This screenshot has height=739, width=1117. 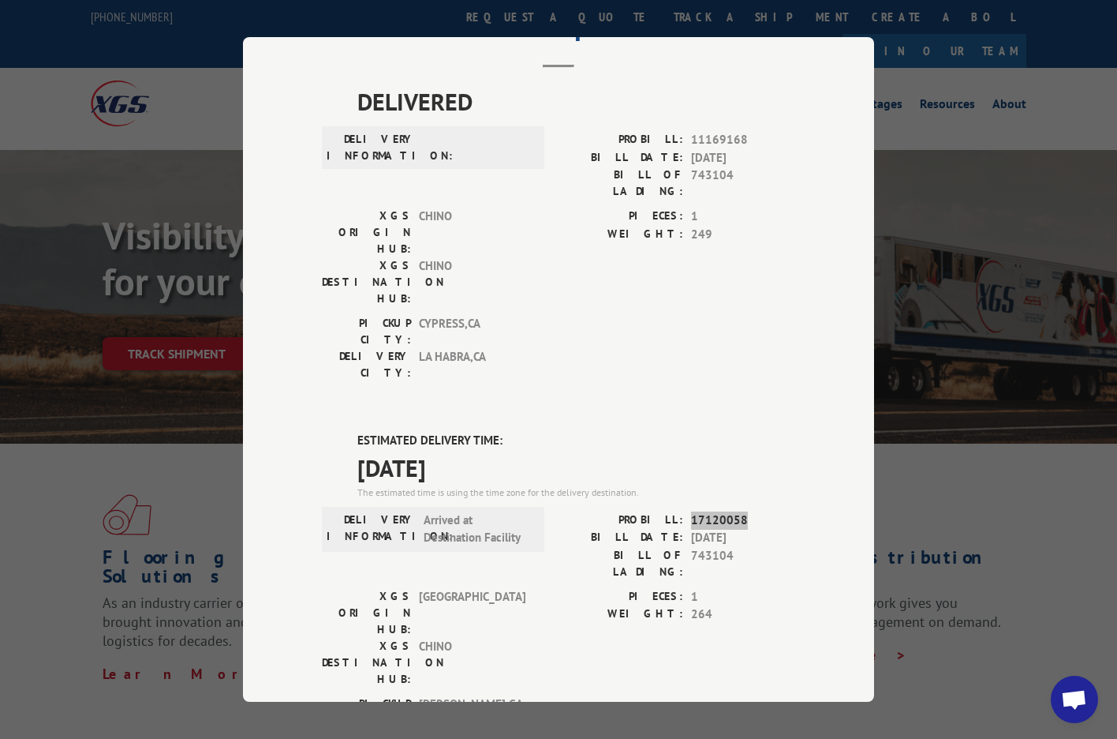 What do you see at coordinates (472, 331) in the screenshot?
I see `span: CYPRESS , CA` at bounding box center [472, 331].